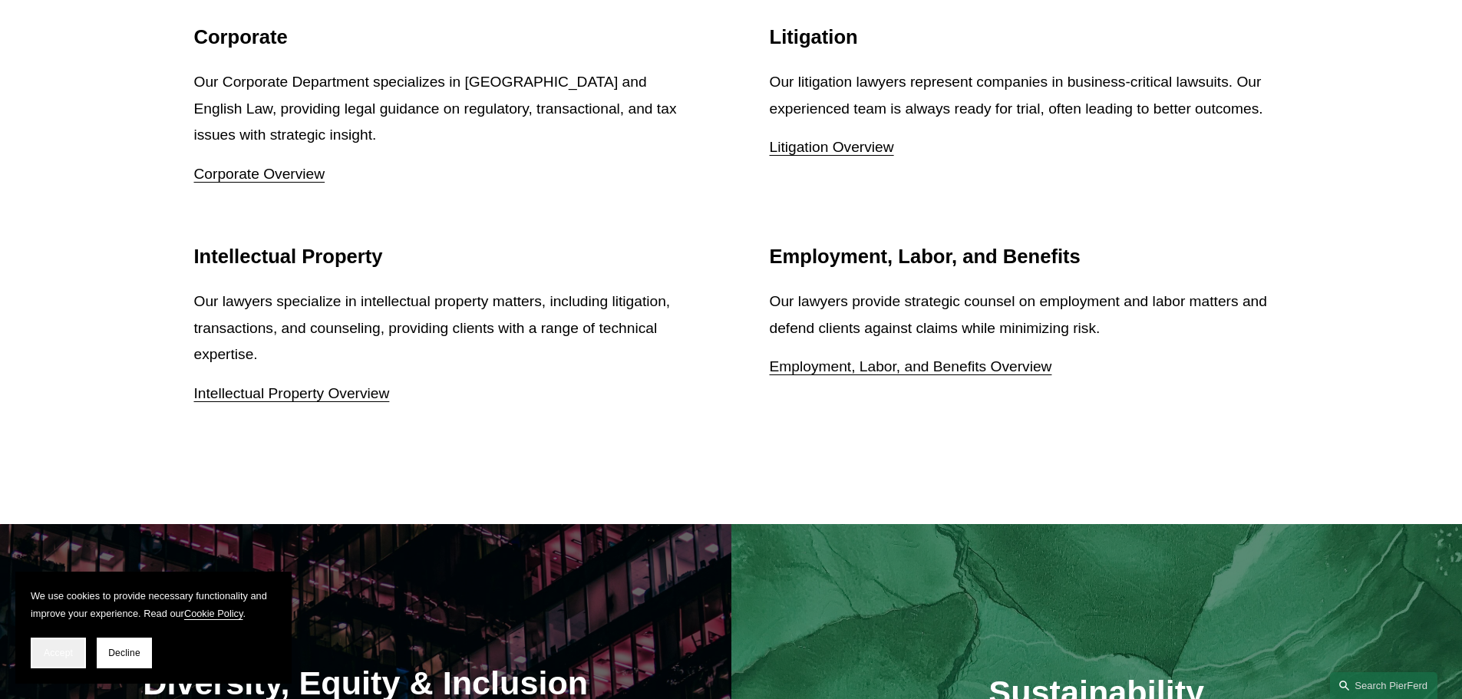 The image size is (1462, 699). What do you see at coordinates (154, 628) in the screenshot?
I see `section: Cookie banner` at bounding box center [154, 628].